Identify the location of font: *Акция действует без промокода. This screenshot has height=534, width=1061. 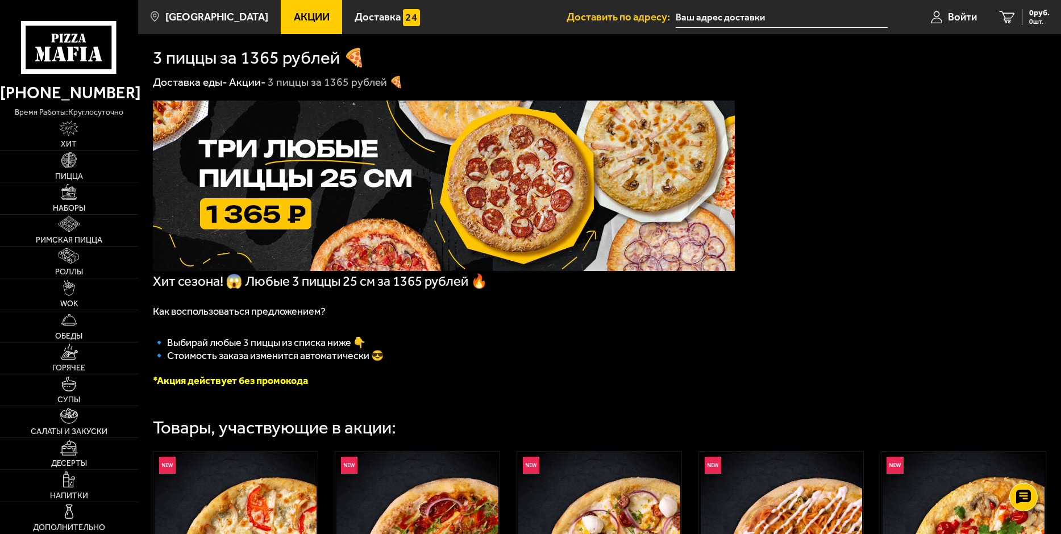
(230, 381).